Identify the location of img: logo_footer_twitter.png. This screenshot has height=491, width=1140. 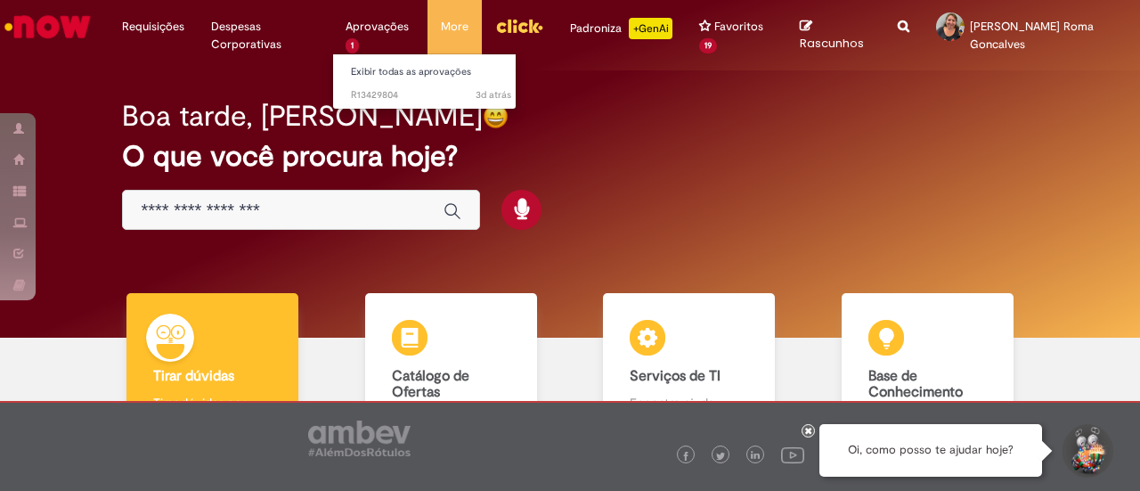
(720, 456).